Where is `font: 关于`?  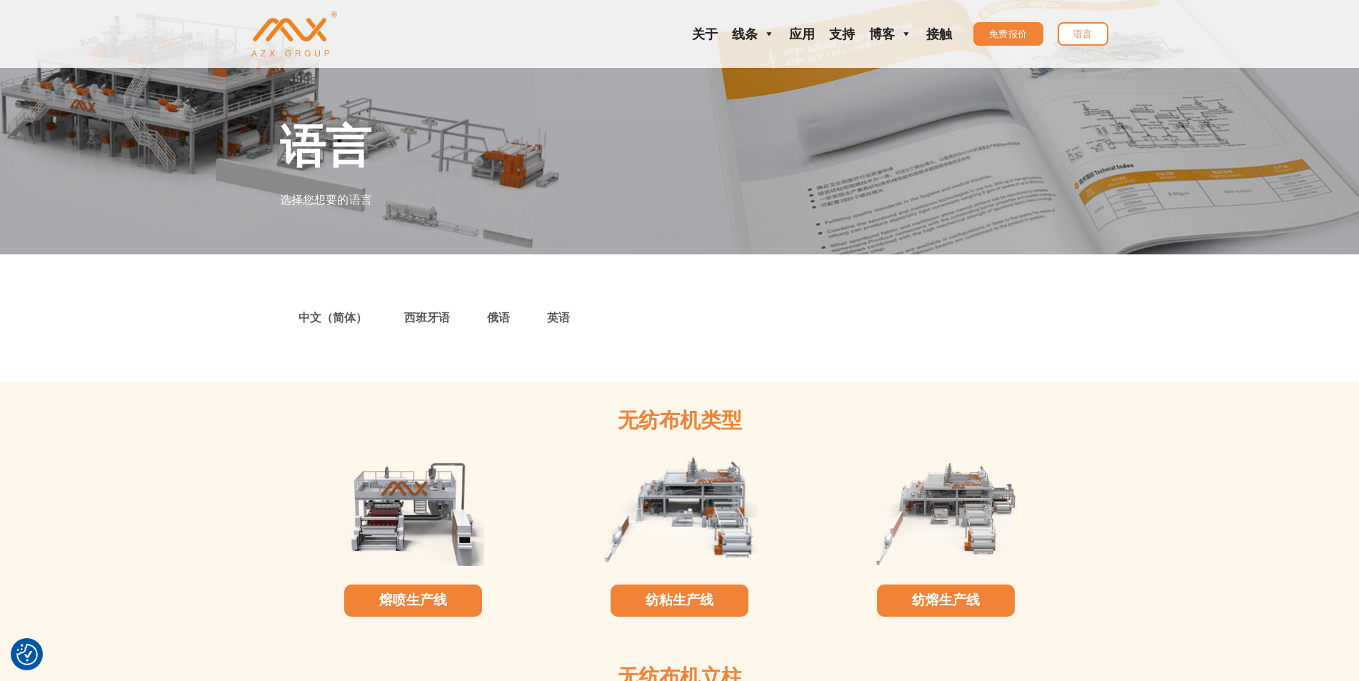
font: 关于 is located at coordinates (705, 34).